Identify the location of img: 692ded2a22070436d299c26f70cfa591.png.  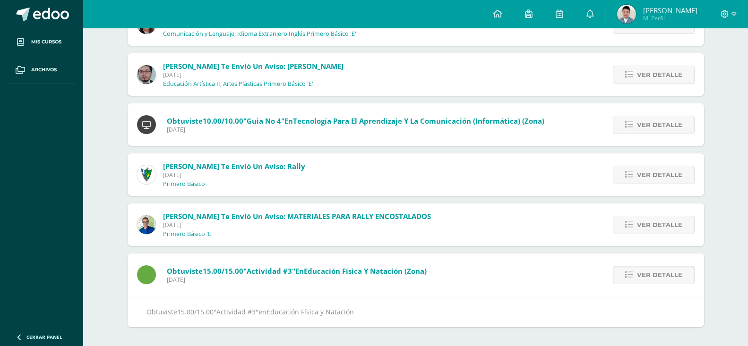
(146, 225).